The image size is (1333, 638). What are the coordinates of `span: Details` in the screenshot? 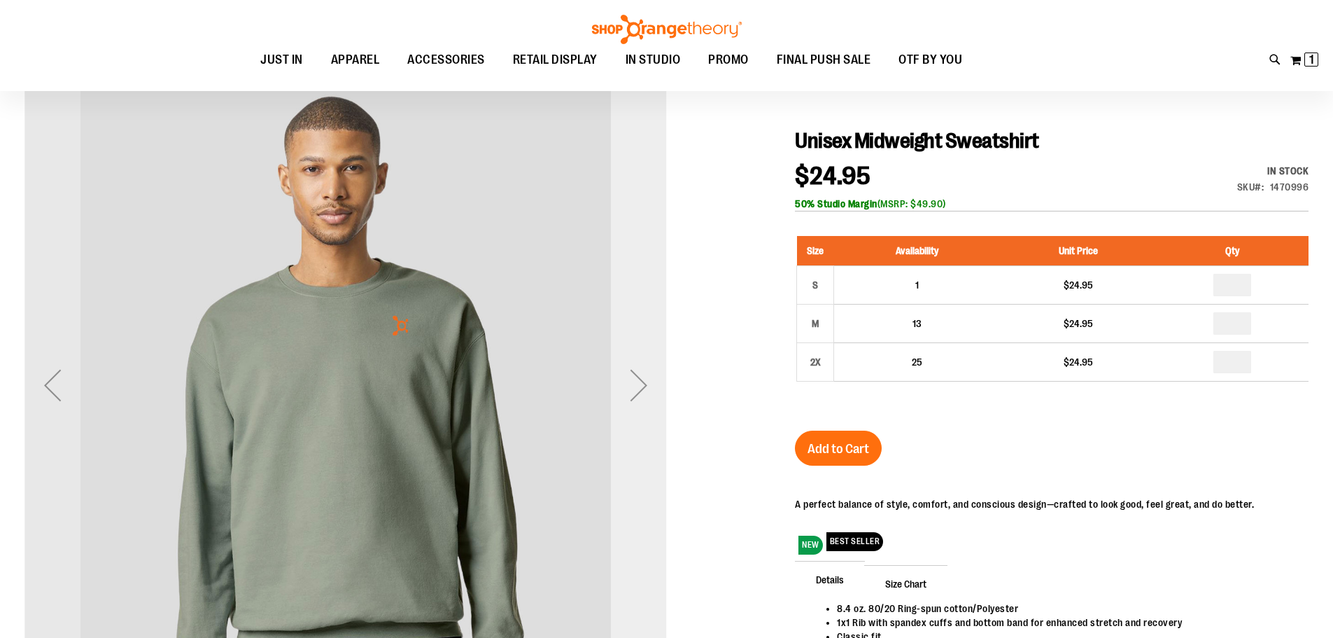 It's located at (830, 579).